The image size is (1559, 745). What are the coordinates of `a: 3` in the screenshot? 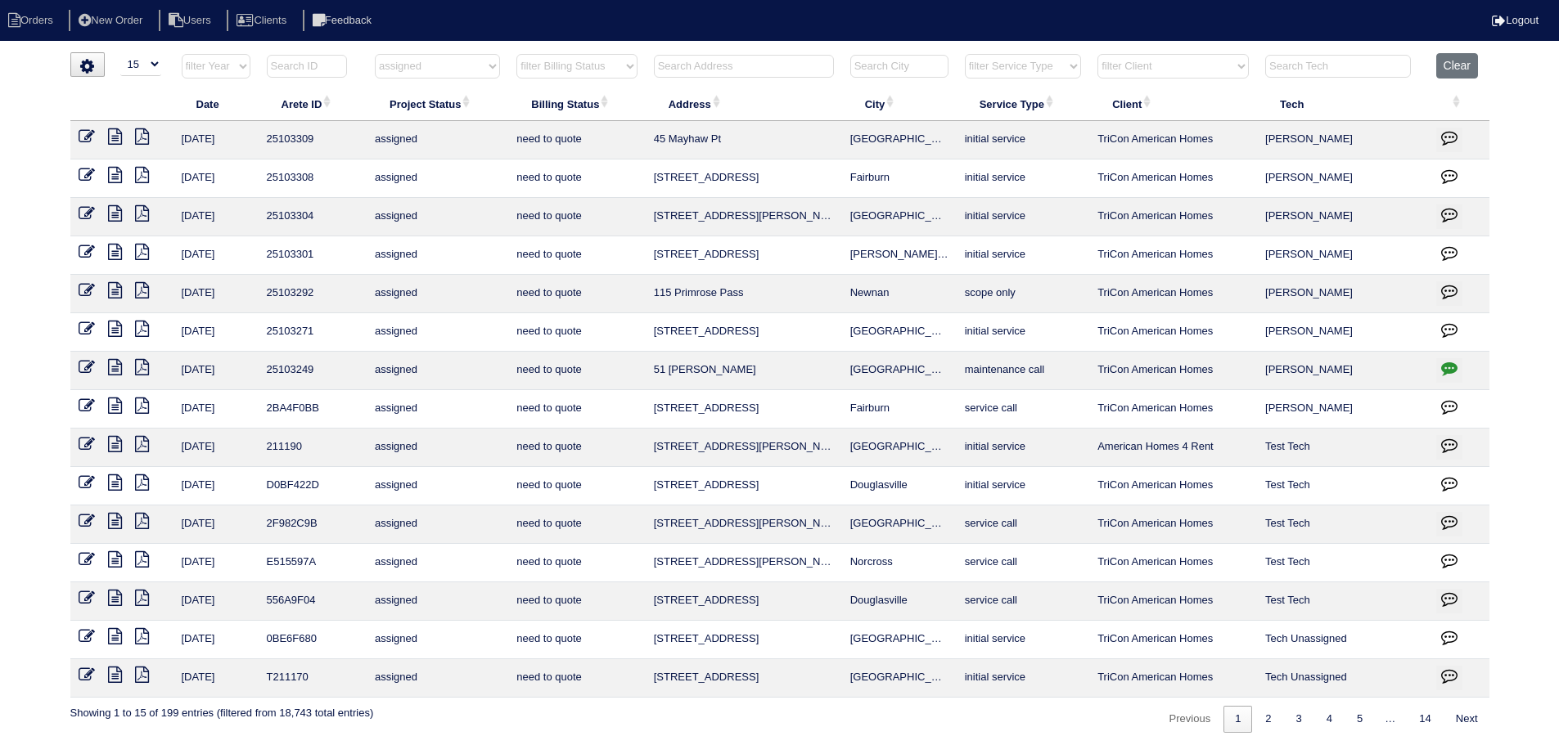 It's located at (1298, 719).